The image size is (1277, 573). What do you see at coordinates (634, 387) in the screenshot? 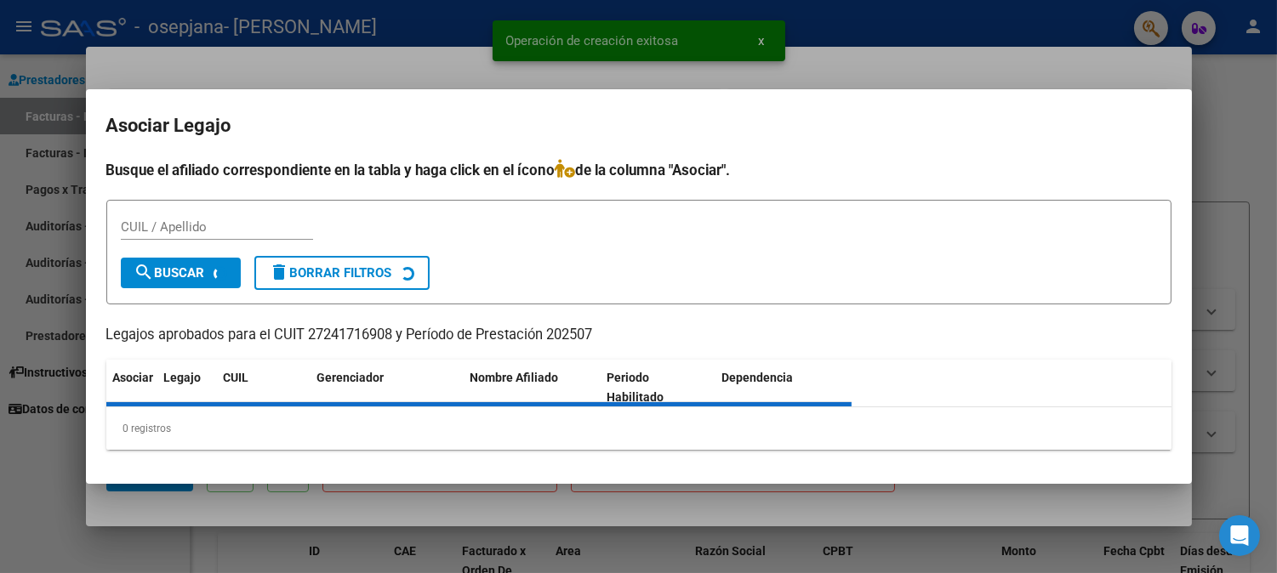
I see `span: Periodo Habilitado` at bounding box center [634, 387].